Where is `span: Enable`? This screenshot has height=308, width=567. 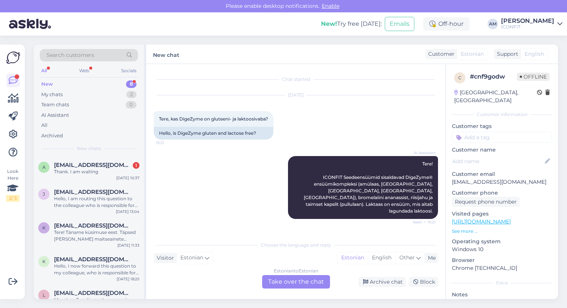 span: Enable is located at coordinates (330, 6).